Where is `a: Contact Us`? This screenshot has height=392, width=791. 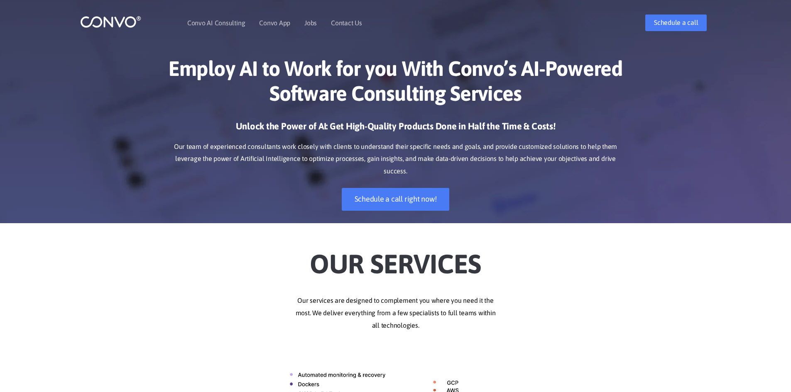
a: Contact Us is located at coordinates (346, 23).